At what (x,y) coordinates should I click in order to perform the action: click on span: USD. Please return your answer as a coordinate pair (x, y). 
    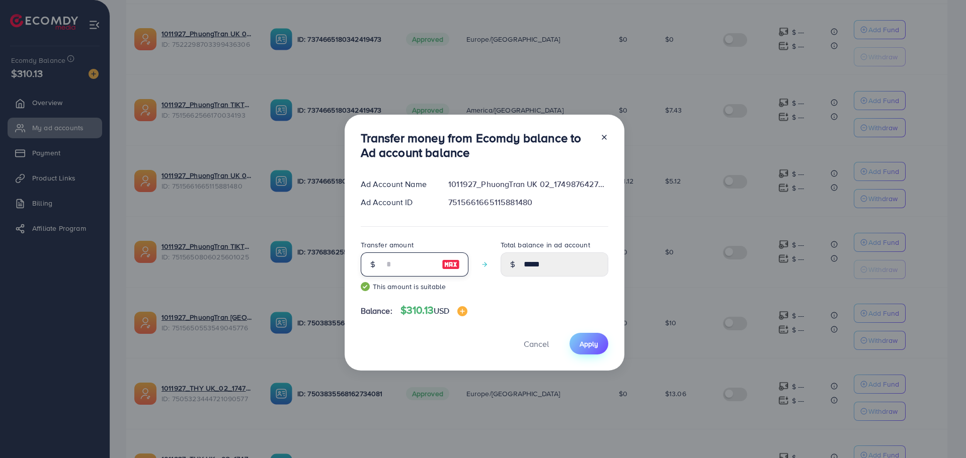
    Looking at the image, I should click on (441, 311).